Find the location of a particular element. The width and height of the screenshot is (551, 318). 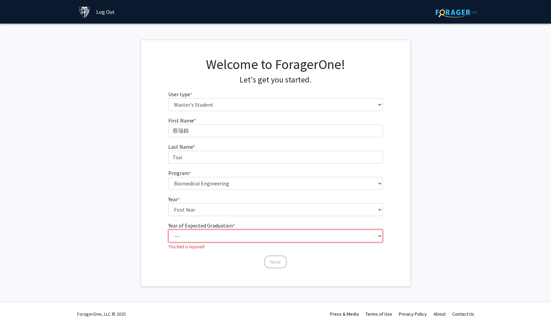

a: About is located at coordinates (439, 314).